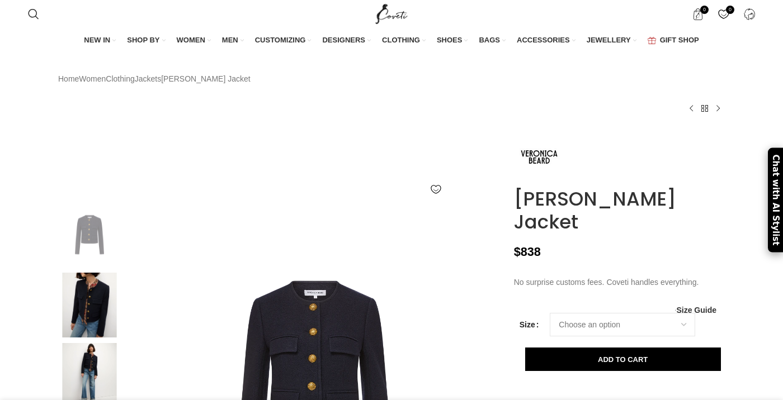 This screenshot has height=400, width=783. I want to click on a: Home, so click(68, 79).